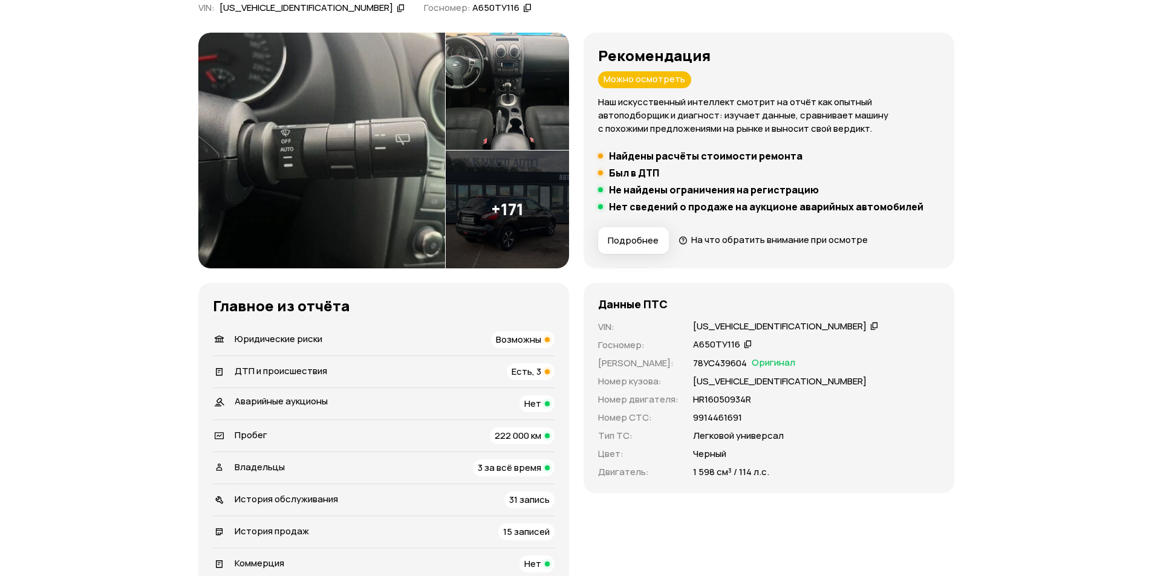 Image resolution: width=1152 pixels, height=576 pixels. I want to click on p: Наш искусственный интеллект смотрит на отчёт как опытный автоподборщик и диагност: изучает данные..., so click(768, 115).